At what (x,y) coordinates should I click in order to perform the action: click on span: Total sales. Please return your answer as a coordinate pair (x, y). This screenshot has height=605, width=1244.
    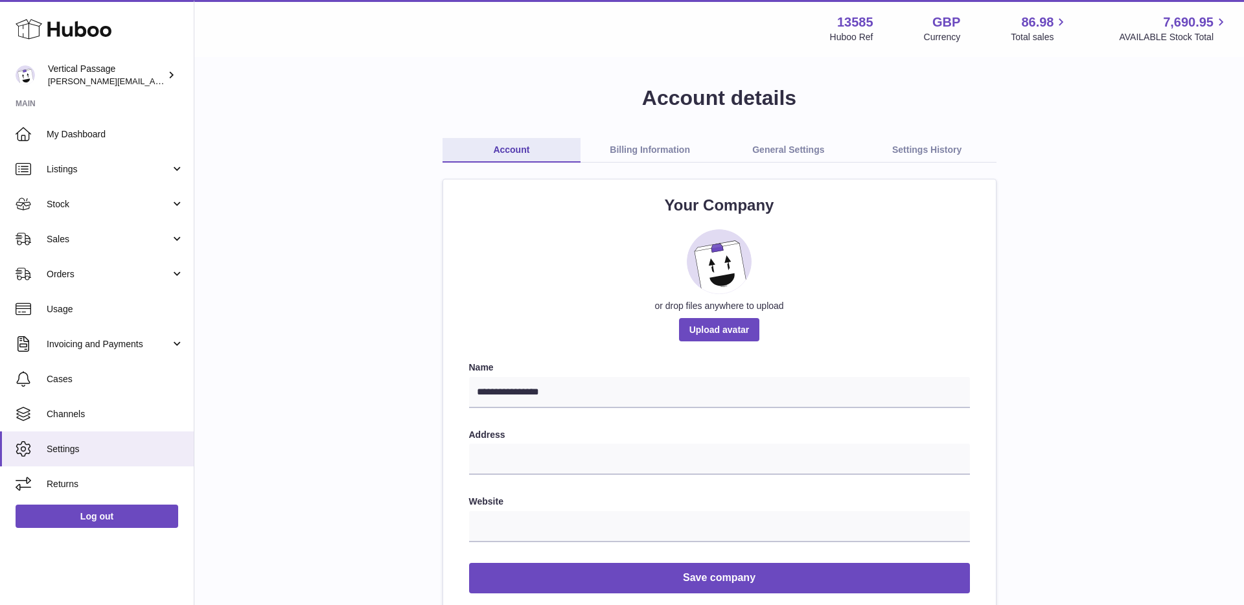
    Looking at the image, I should click on (1039, 37).